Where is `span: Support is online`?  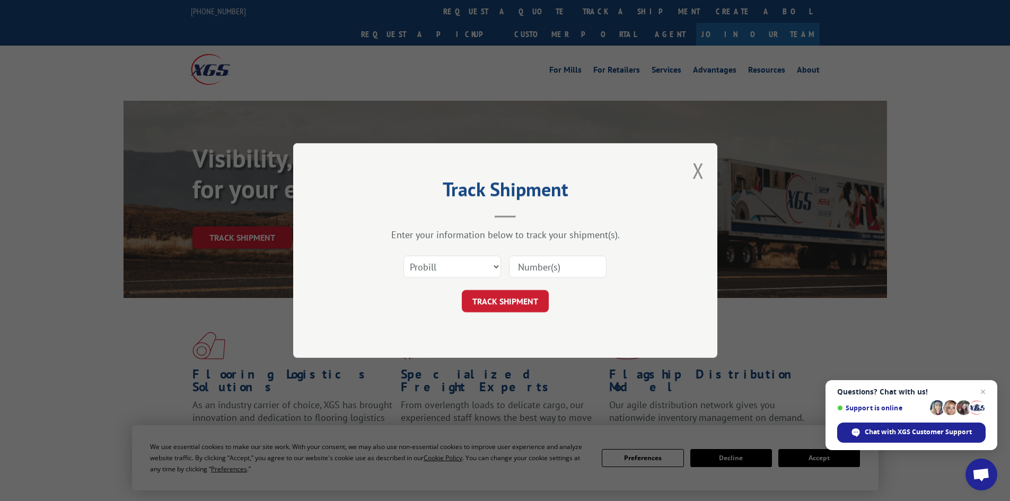
span: Support is online is located at coordinates (882, 408).